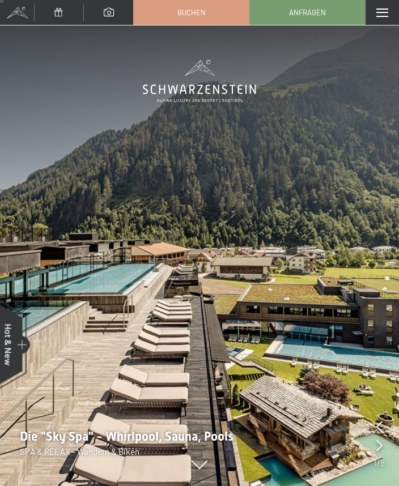 The height and width of the screenshot is (486, 399). I want to click on span: Hot & New, so click(9, 345).